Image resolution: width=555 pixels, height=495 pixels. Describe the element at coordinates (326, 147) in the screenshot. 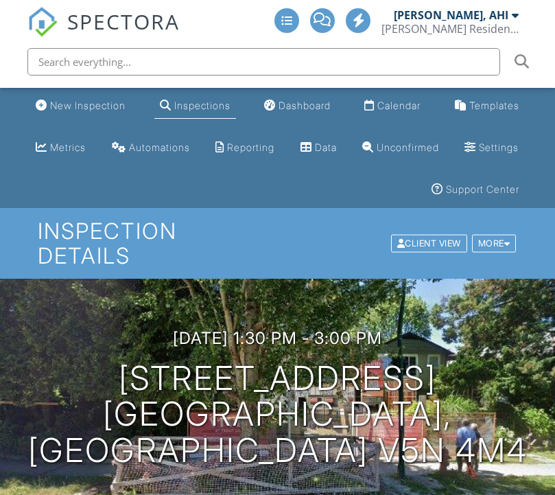

I see `div: Data` at that location.